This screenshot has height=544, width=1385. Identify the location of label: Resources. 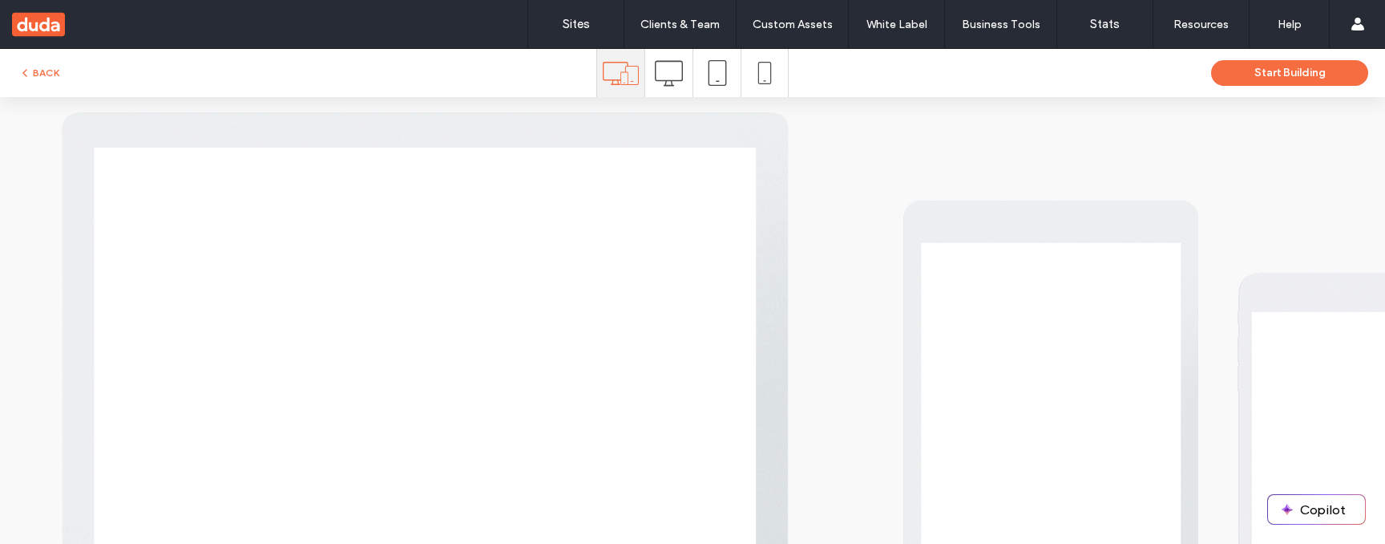
(1201, 24).